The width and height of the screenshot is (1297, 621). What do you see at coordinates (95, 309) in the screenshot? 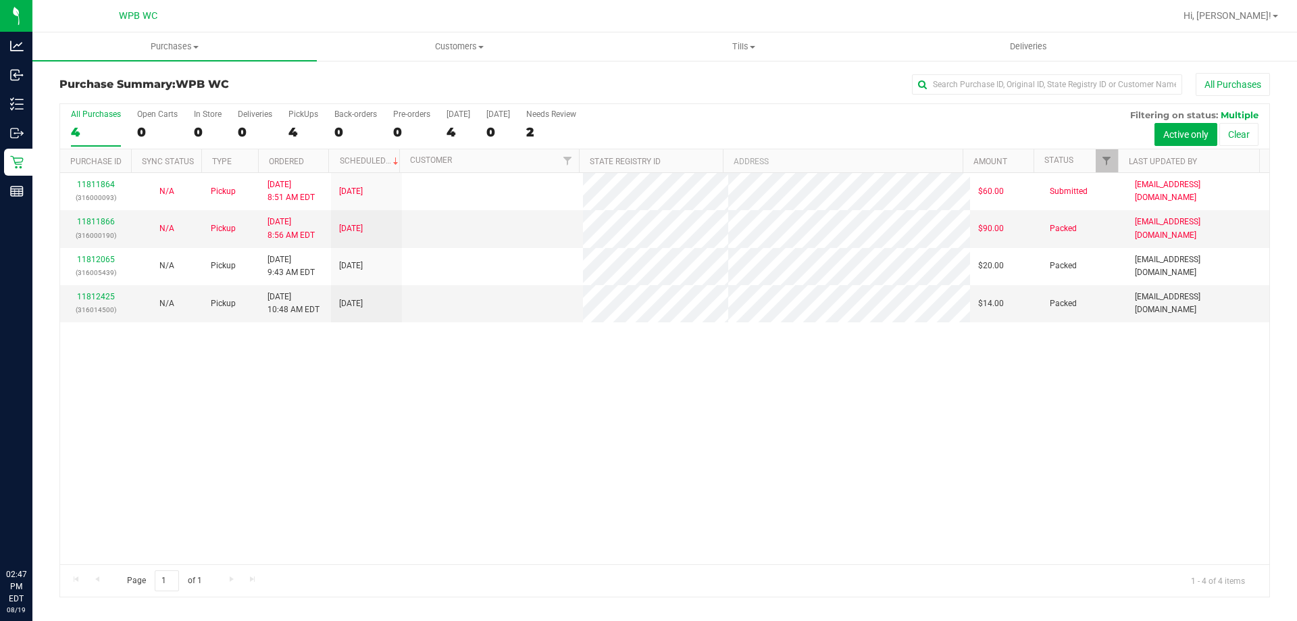
I see `p: (316014500)` at bounding box center [95, 309].